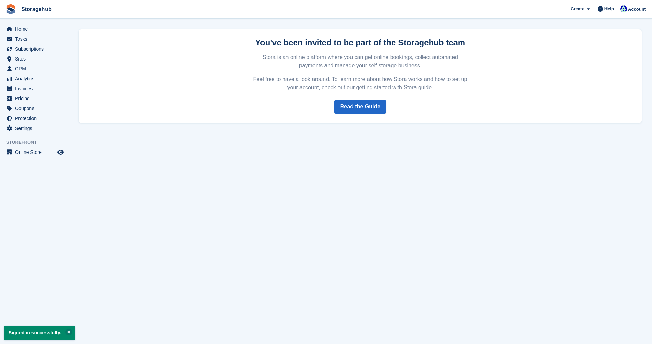 The image size is (652, 344). Describe the element at coordinates (624, 9) in the screenshot. I see `img: Vladimir Osojnik` at that location.